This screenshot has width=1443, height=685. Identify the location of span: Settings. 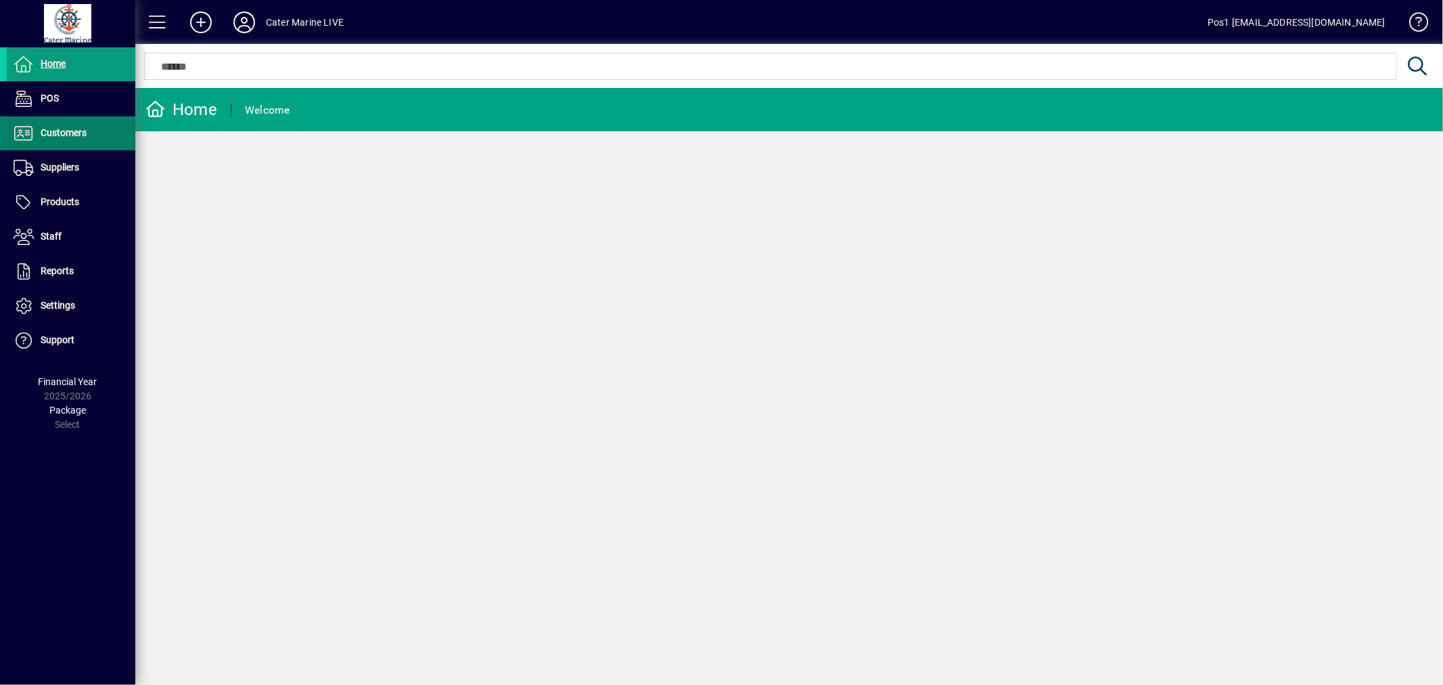
(58, 305).